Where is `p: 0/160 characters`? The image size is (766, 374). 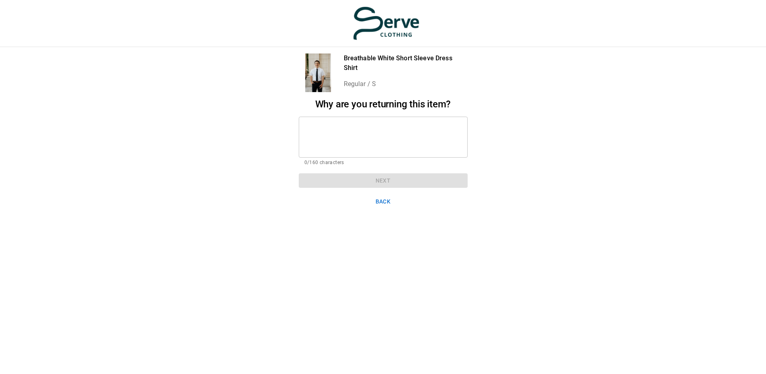
p: 0/160 characters is located at coordinates (383, 163).